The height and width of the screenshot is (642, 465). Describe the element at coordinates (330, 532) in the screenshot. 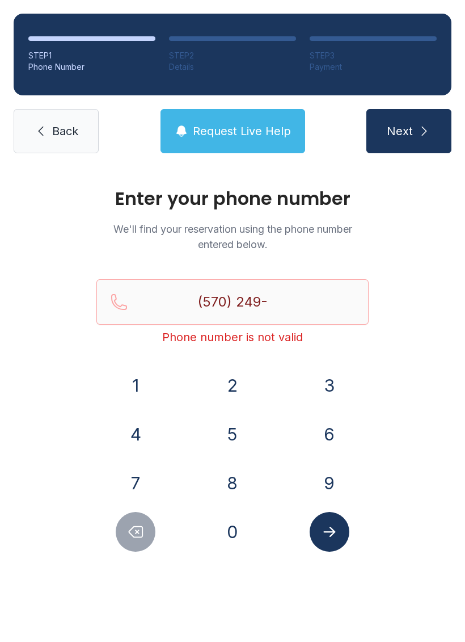

I see `button: Submit lookup form` at that location.